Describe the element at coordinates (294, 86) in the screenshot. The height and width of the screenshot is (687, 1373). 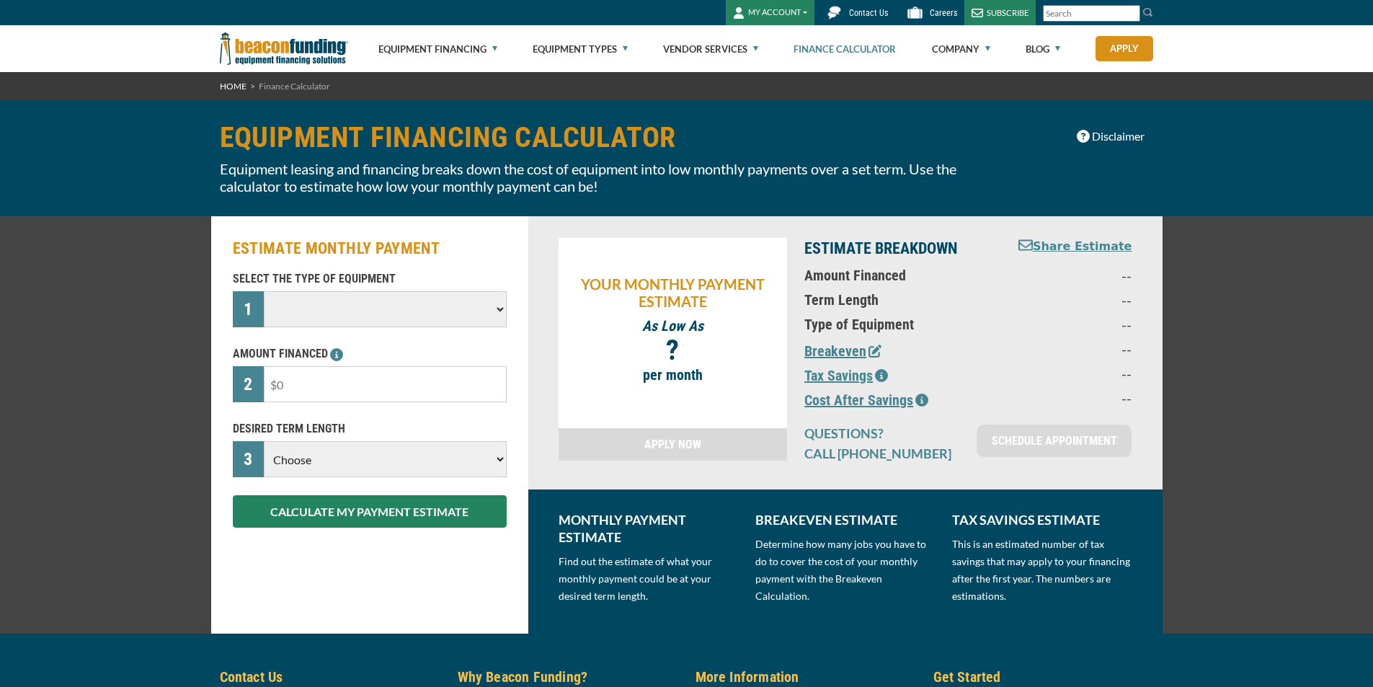
I see `span: Finance Calculator` at that location.